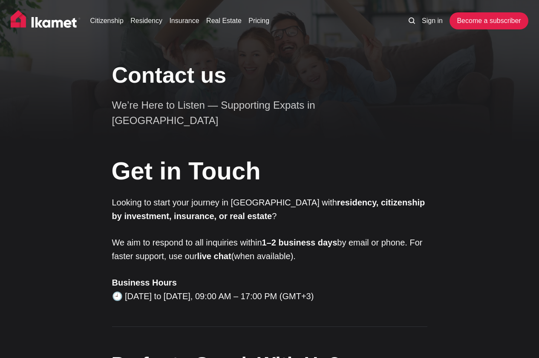 This screenshot has height=358, width=539. What do you see at coordinates (270, 75) in the screenshot?
I see `h1: Contact us` at bounding box center [270, 75].